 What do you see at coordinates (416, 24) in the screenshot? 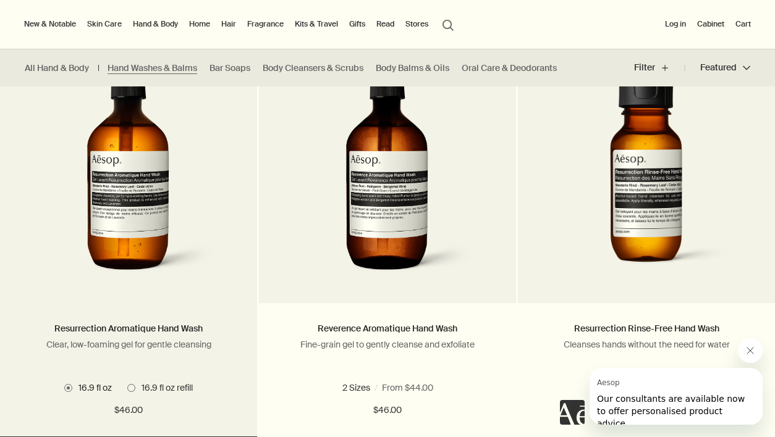
I see `button: Stores` at bounding box center [416, 24].